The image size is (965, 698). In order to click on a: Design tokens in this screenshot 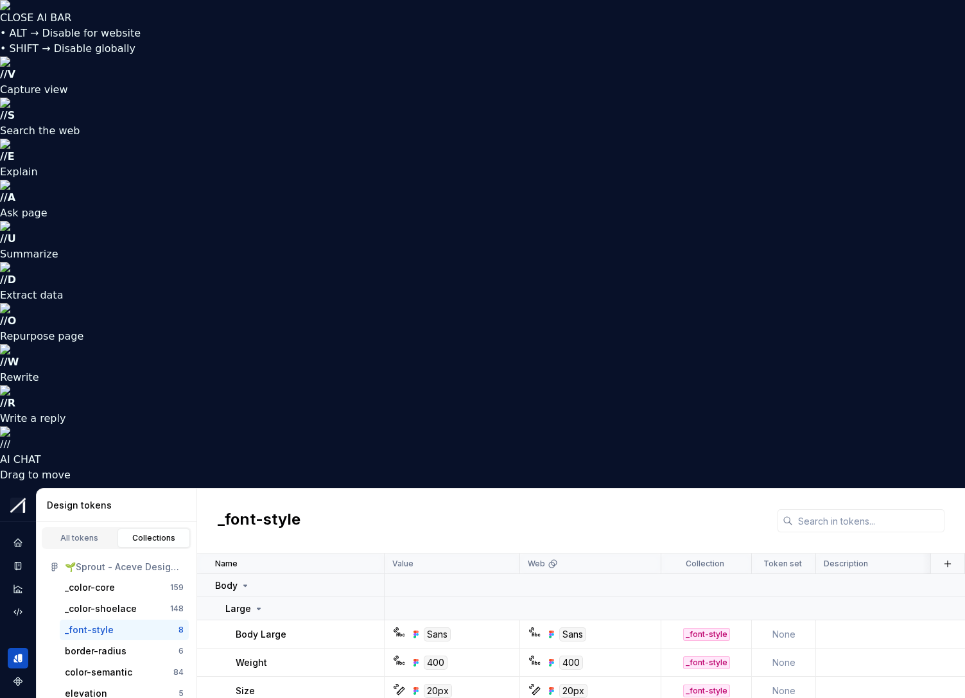, I will do `click(18, 658)`.